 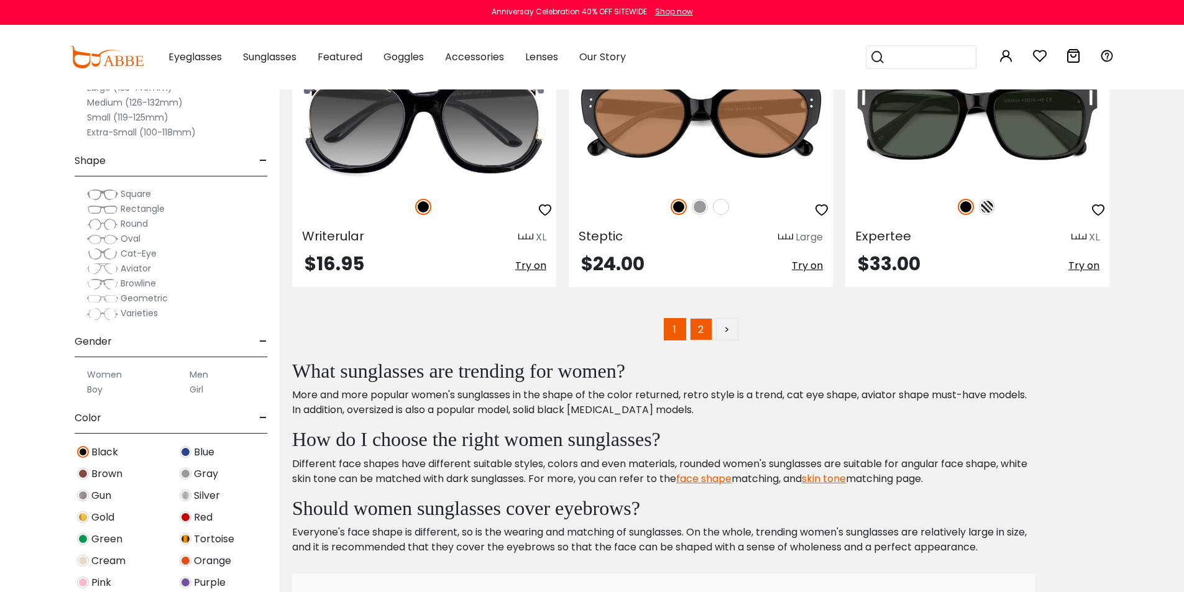 What do you see at coordinates (107, 539) in the screenshot?
I see `span: Green` at bounding box center [107, 539].